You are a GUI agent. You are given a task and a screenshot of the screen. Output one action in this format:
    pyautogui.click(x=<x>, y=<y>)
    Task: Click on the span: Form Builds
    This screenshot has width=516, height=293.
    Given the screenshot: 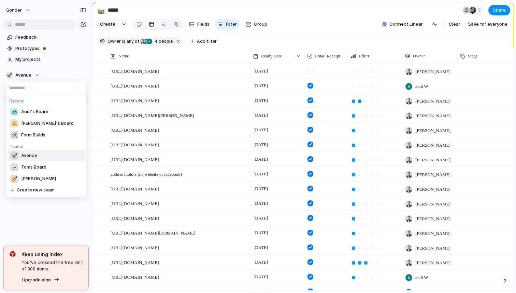 What is the action you would take?
    pyautogui.click(x=33, y=135)
    